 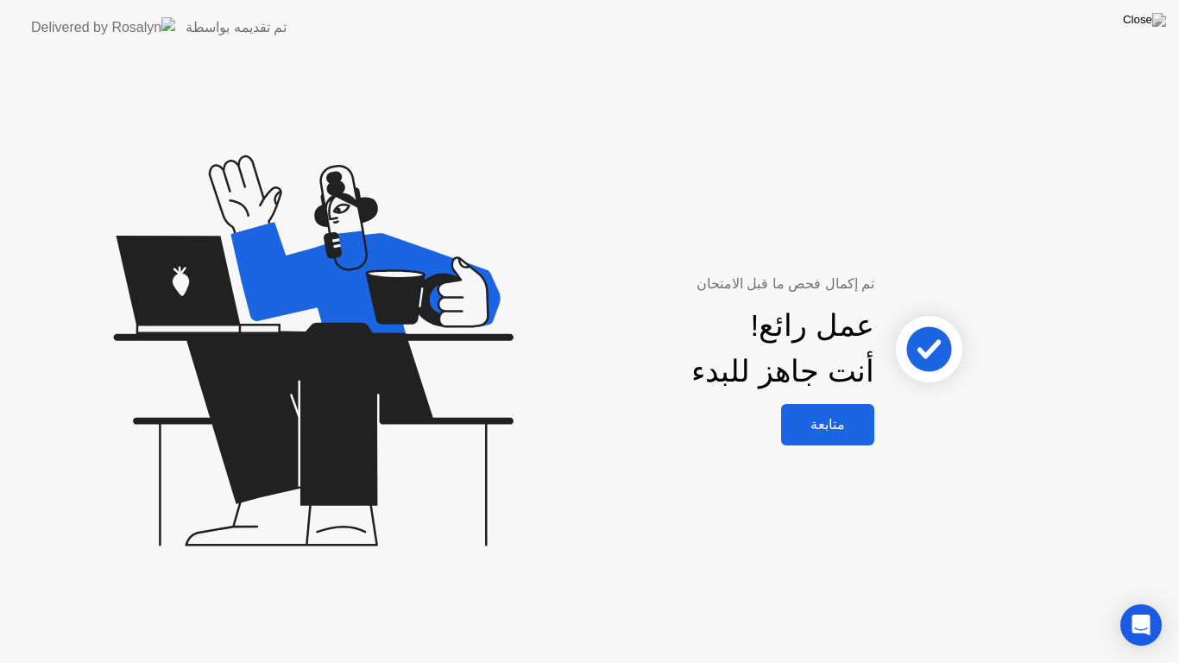 What do you see at coordinates (236, 28) in the screenshot?
I see `div: تم تقديمه بواسطة` at bounding box center [236, 28].